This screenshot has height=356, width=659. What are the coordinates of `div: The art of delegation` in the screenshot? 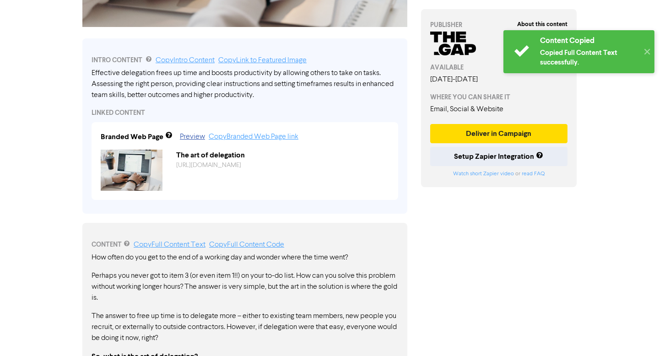 It's located at (283, 155).